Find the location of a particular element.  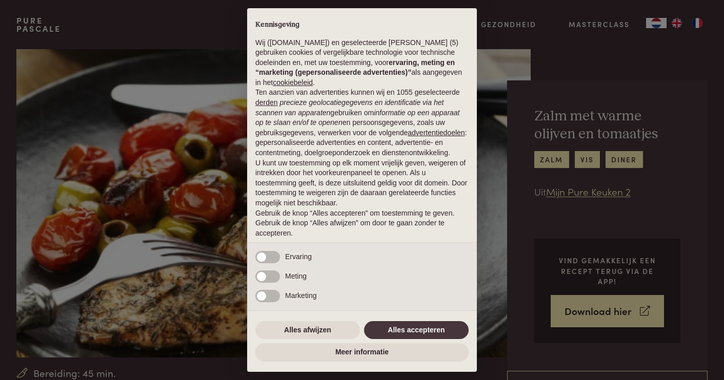

button: advertentiedoelen is located at coordinates (436, 133).